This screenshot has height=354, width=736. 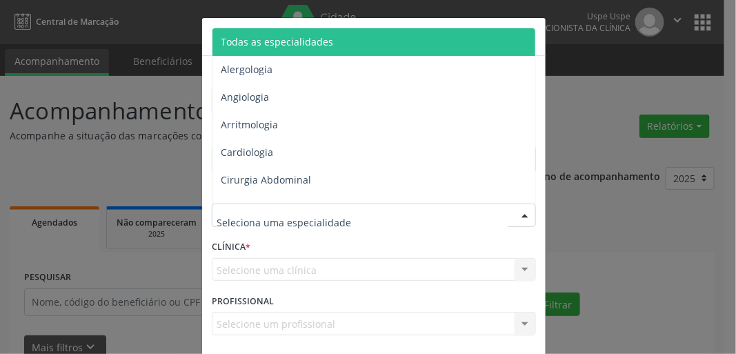 What do you see at coordinates (263, 207) in the screenshot?
I see `span: Cirurgia Bariatrica` at bounding box center [263, 207].